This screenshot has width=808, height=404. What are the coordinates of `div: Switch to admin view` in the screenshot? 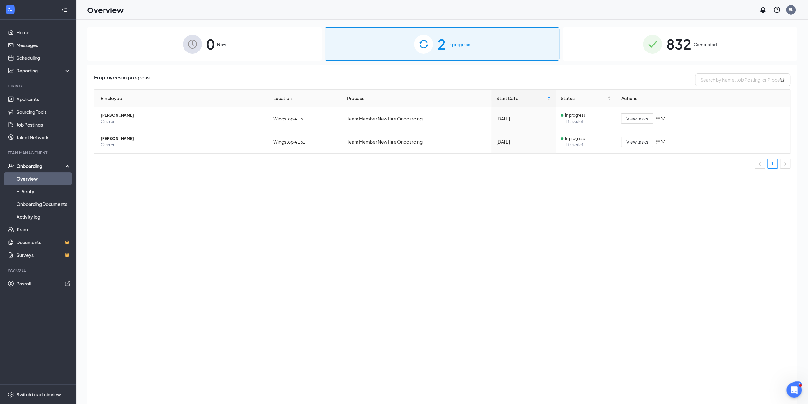 It's located at (39, 394).